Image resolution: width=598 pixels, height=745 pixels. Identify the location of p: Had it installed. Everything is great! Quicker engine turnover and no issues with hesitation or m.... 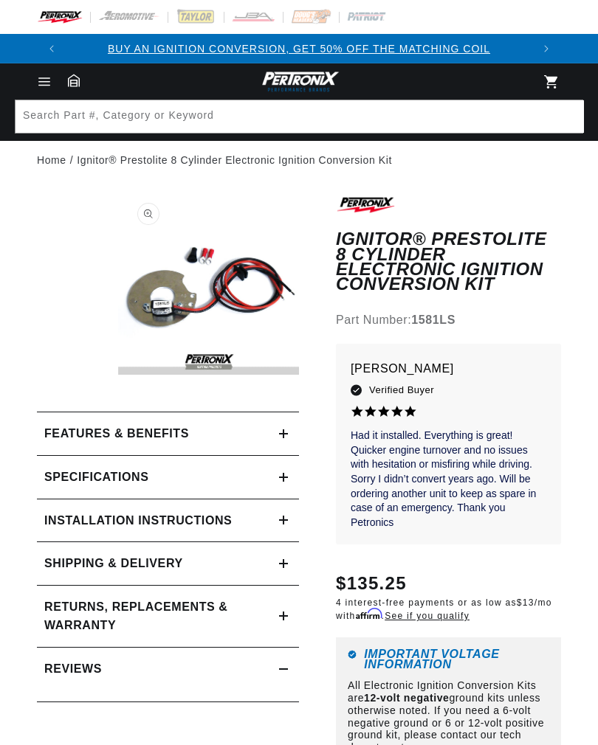
(448, 479).